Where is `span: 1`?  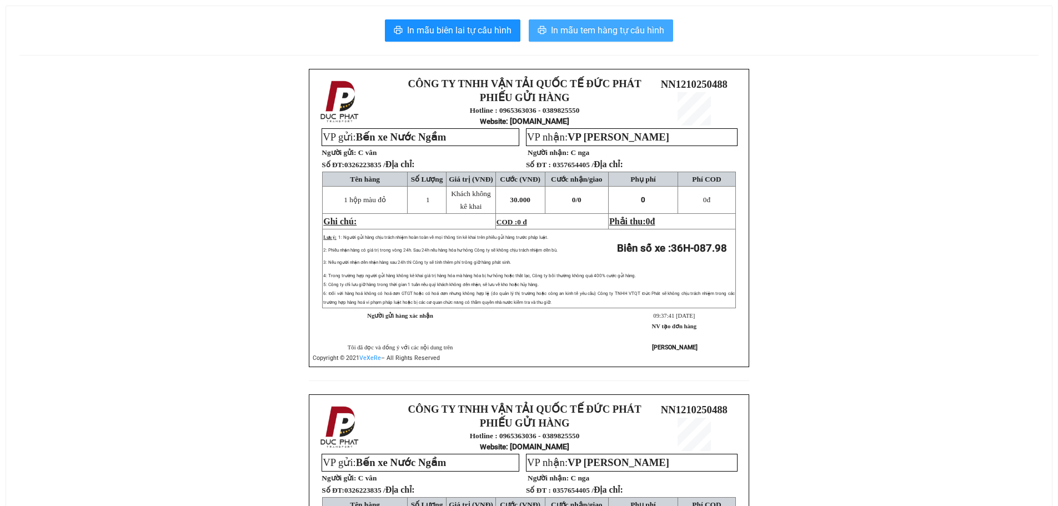 span: 1 is located at coordinates (427, 199).